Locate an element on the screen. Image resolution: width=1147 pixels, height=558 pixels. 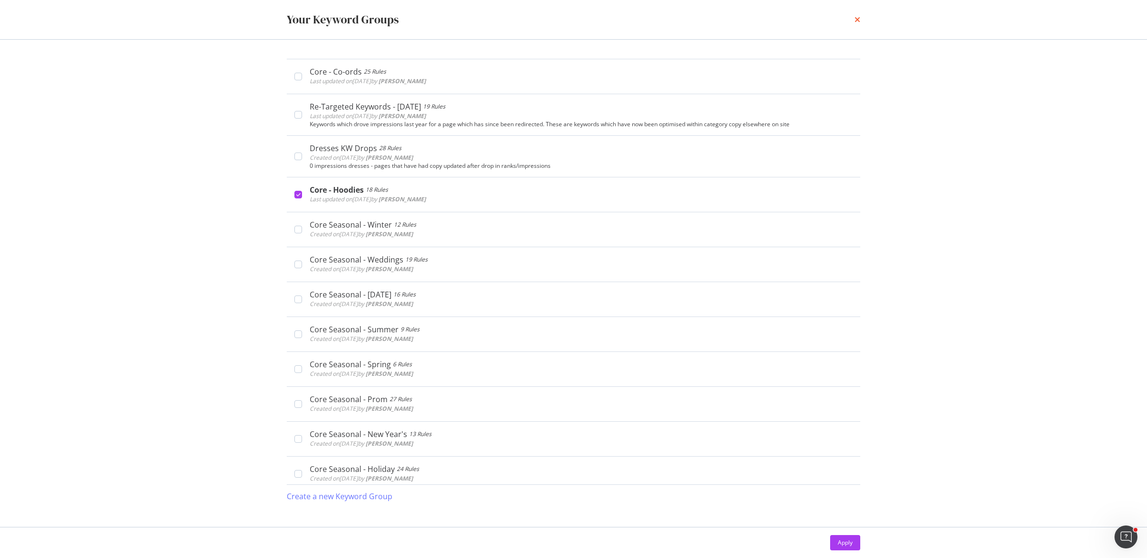
div: 16 Rules is located at coordinates (404, 294).